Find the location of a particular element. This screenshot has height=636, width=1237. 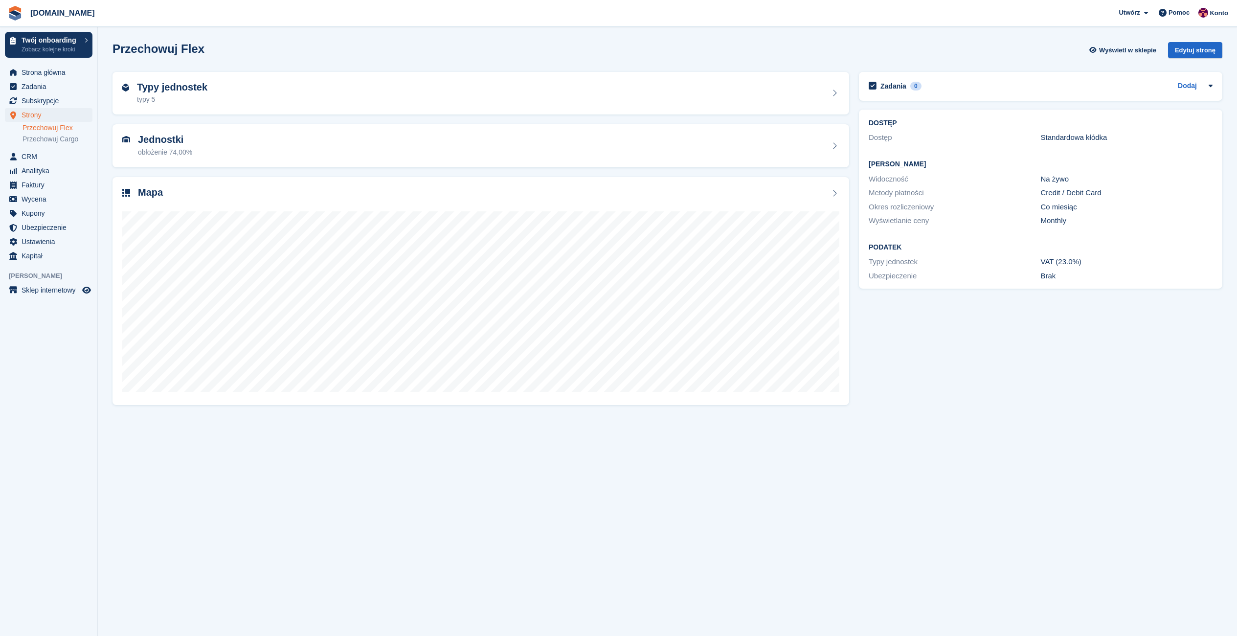

span: Konto is located at coordinates (1219, 13).